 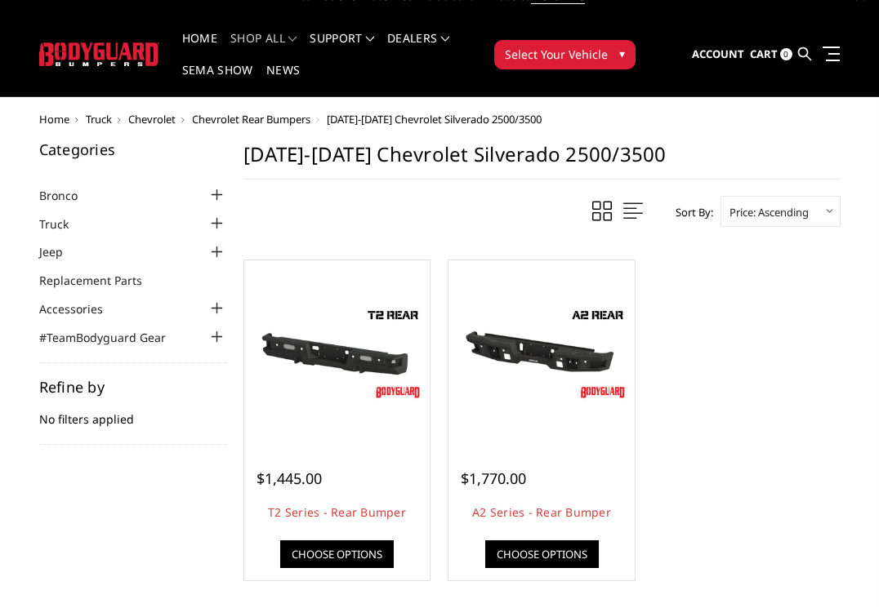 I want to click on img: BODYGUARD BUMPERS, so click(x=99, y=54).